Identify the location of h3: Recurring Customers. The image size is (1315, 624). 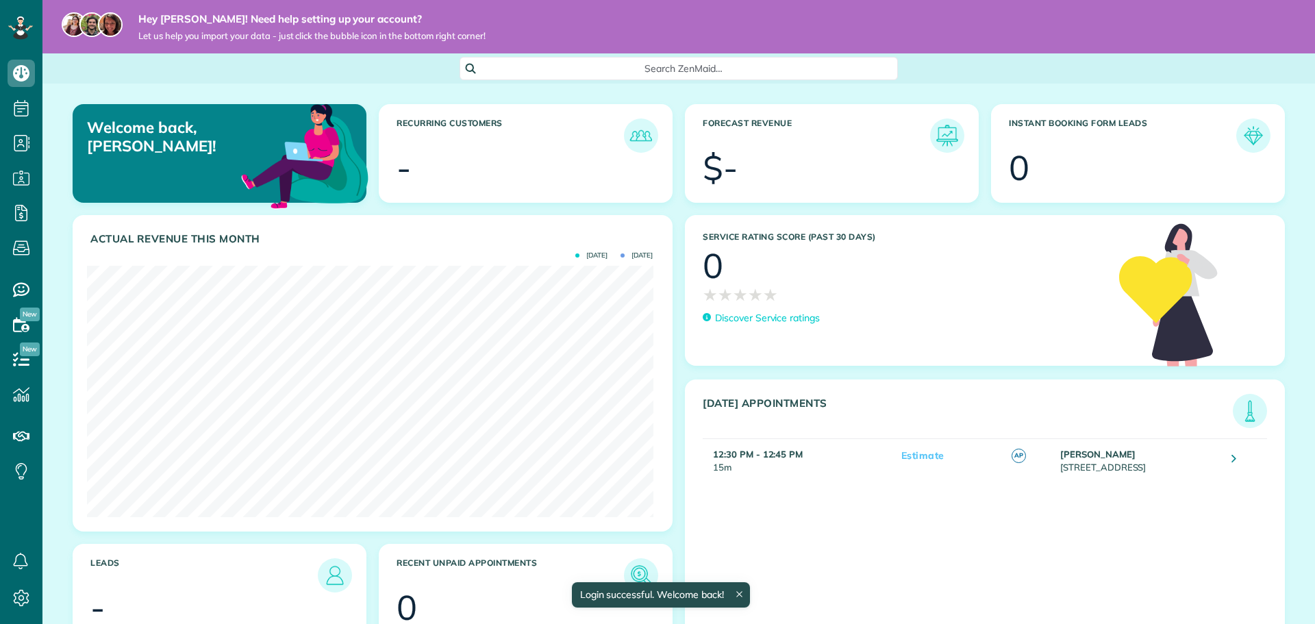
(510, 136).